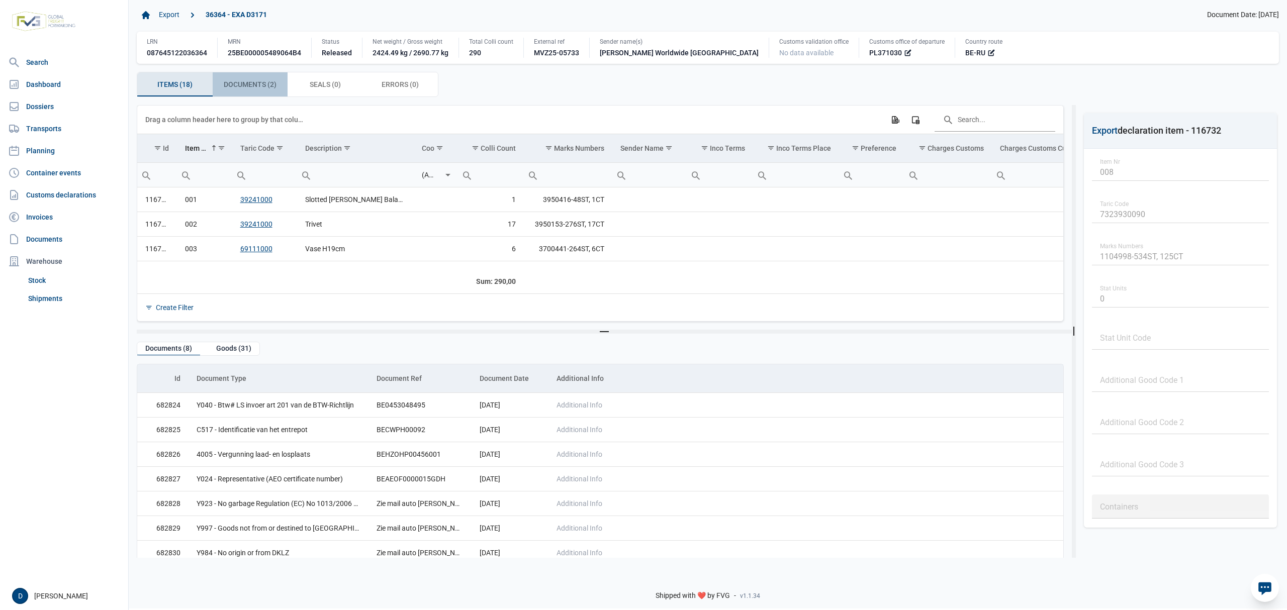 Image resolution: width=1287 pixels, height=610 pixels. Describe the element at coordinates (557, 53) in the screenshot. I see `div: MVZ25-05733` at that location.